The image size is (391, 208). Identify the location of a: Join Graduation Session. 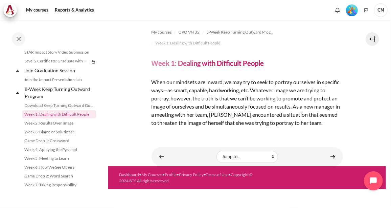
(60, 70).